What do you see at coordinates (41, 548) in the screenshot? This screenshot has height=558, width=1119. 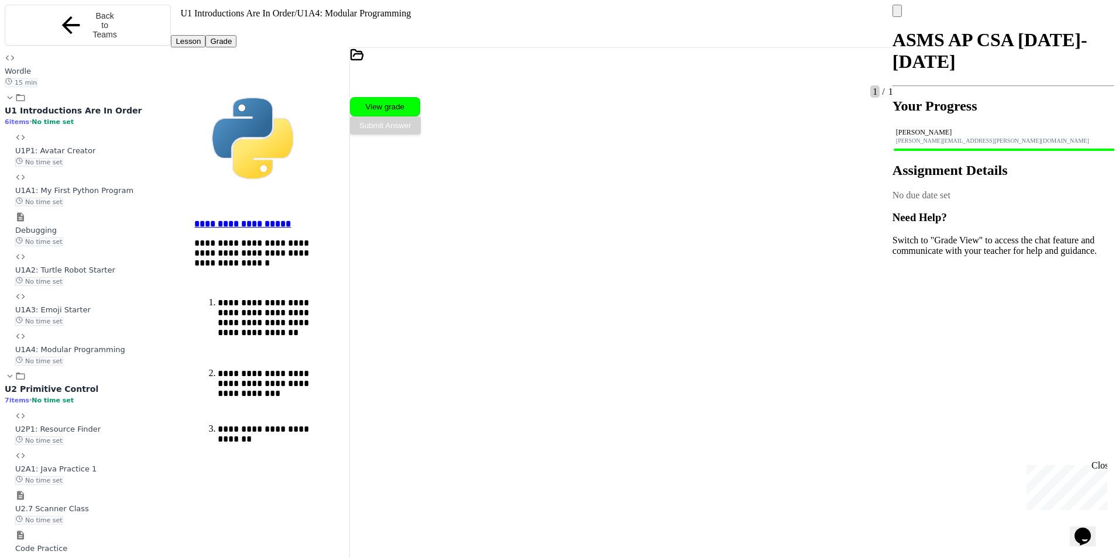 I see `span: Code Practice` at bounding box center [41, 548].